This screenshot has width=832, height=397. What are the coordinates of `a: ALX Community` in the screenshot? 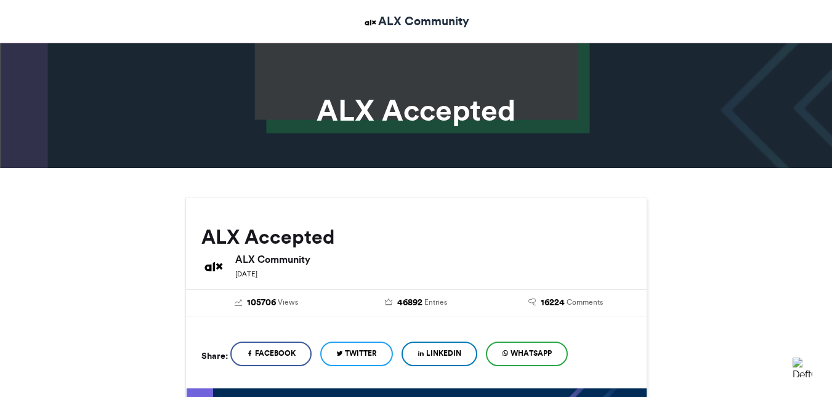 It's located at (416, 21).